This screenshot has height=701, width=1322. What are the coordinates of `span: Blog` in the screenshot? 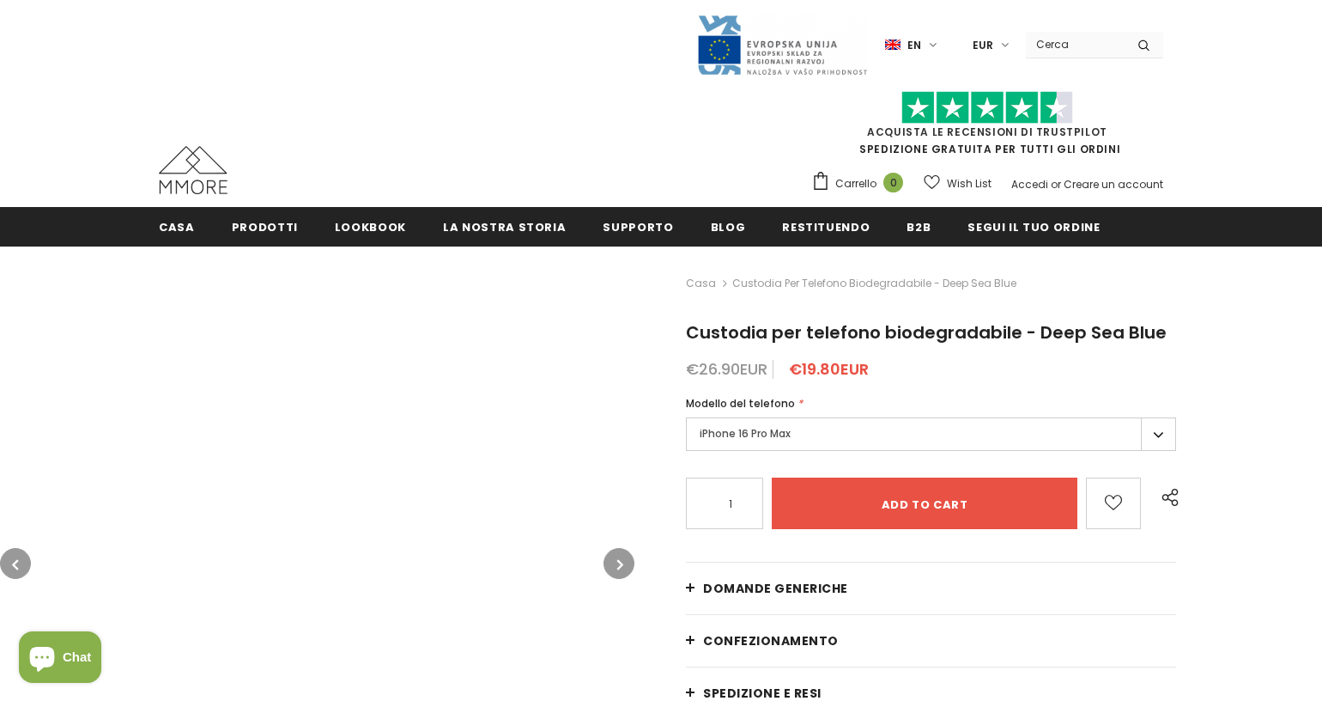 It's located at (728, 227).